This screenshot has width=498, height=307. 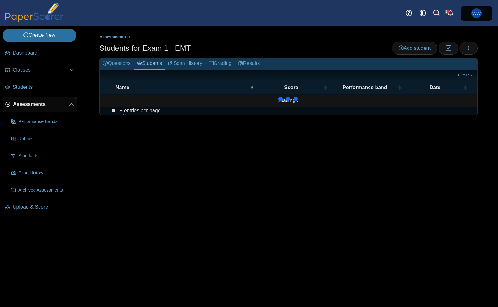 I want to click on td: Loading..., so click(x=289, y=100).